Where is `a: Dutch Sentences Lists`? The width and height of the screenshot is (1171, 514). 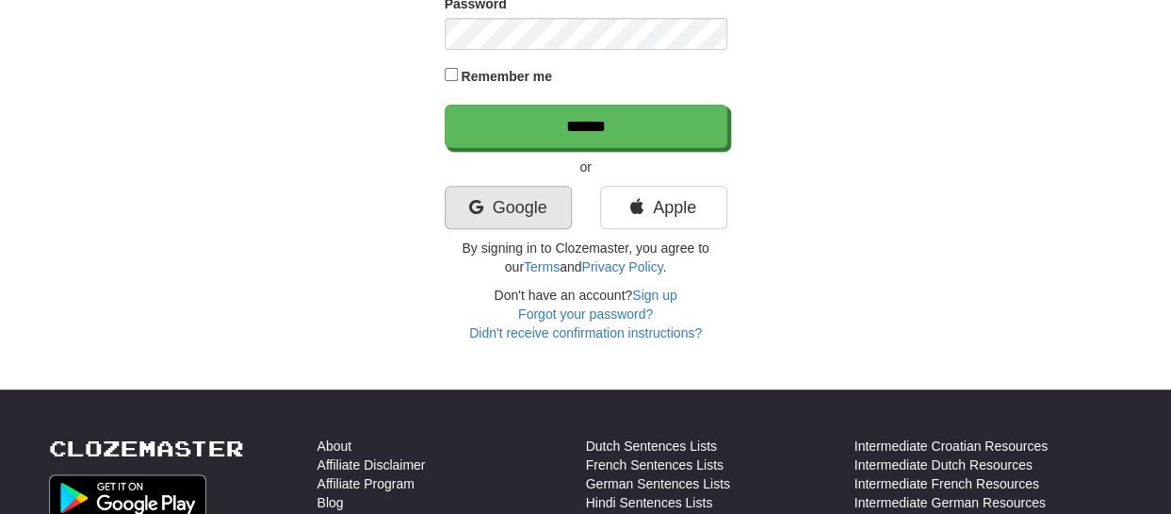 a: Dutch Sentences Lists is located at coordinates (651, 446).